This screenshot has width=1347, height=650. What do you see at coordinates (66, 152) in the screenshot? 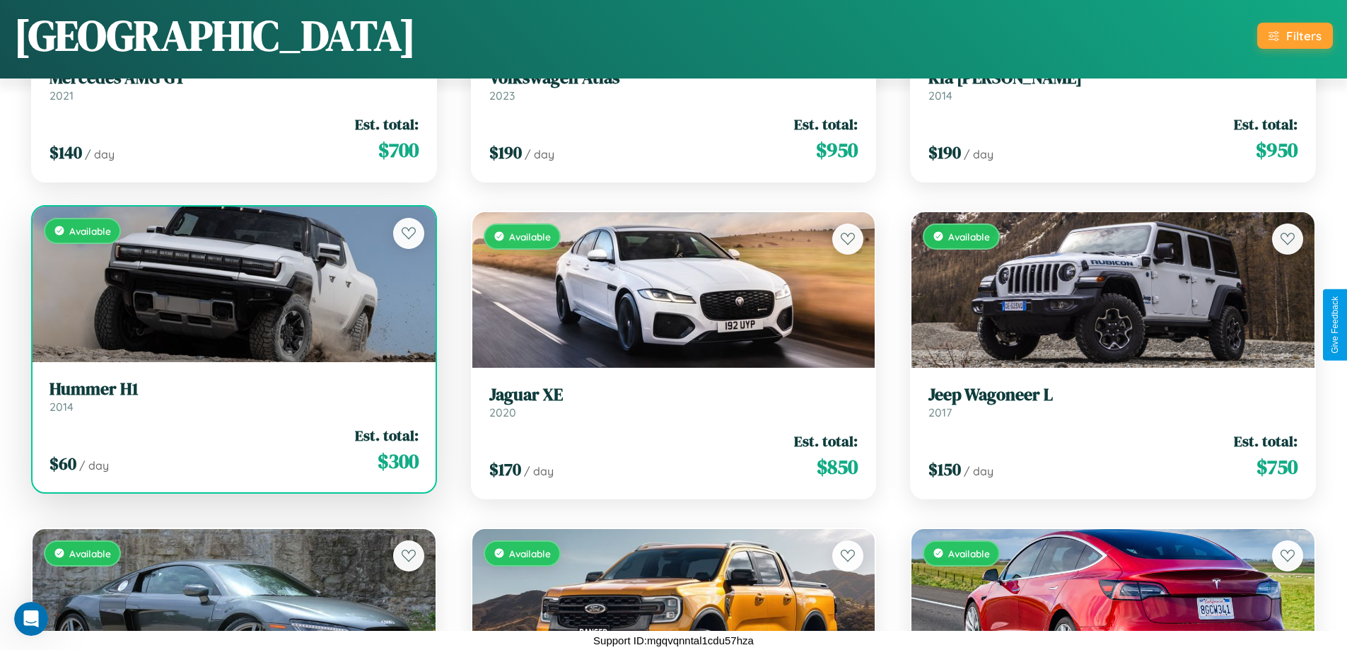
I see `span: $ 140` at bounding box center [66, 152].